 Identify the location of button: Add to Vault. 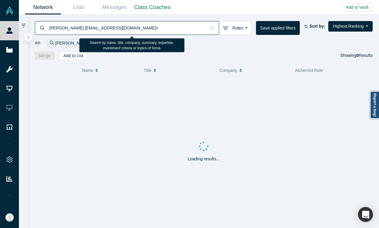
(357, 7).